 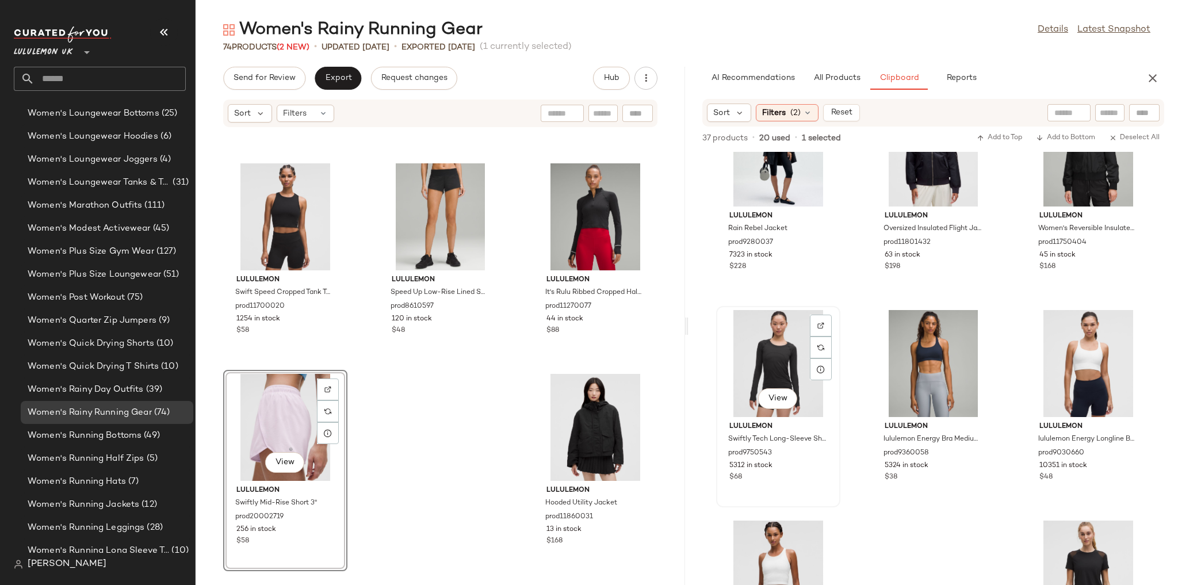 I want to click on span: (4), so click(x=164, y=159).